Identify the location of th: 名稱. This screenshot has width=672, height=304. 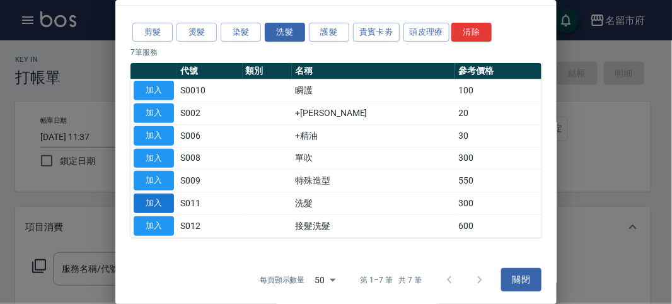
(373, 71).